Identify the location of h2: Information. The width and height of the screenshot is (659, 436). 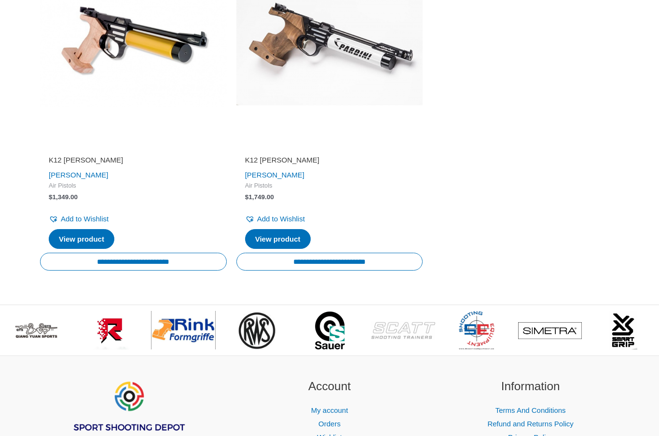
(530, 387).